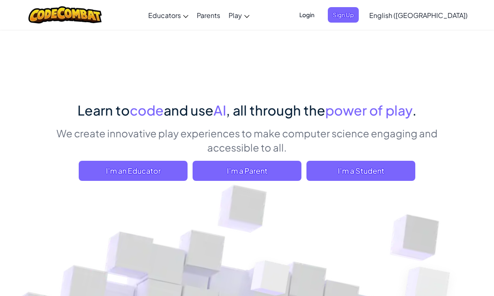  I want to click on span: and use, so click(188, 110).